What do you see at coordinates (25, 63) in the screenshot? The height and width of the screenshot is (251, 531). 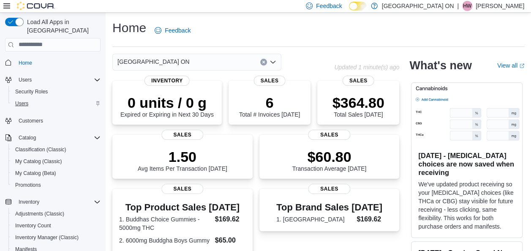 I see `a: Home` at bounding box center [25, 63].